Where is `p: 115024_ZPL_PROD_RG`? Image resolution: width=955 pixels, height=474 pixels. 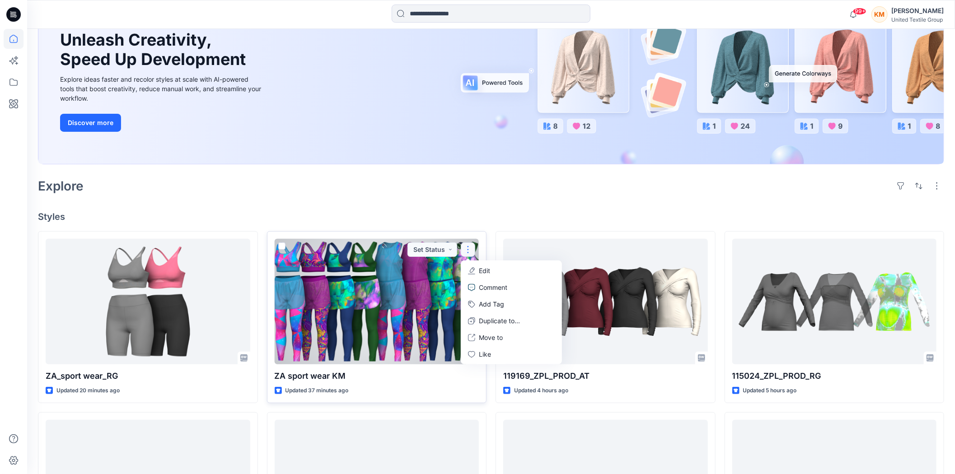 p: 115024_ZPL_PROD_RG is located at coordinates (834, 376).